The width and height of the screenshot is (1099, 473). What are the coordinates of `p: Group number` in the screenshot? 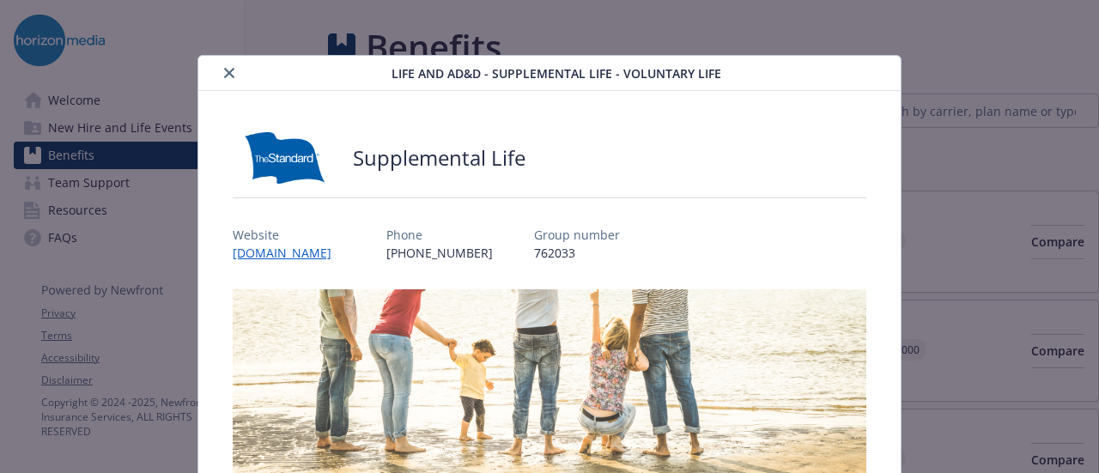 It's located at (577, 234).